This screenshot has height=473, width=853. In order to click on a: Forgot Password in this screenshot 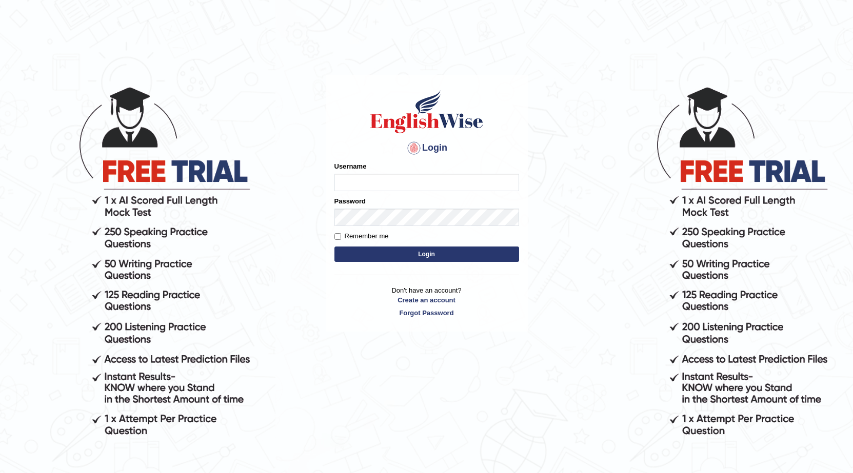, I will do `click(427, 313)`.